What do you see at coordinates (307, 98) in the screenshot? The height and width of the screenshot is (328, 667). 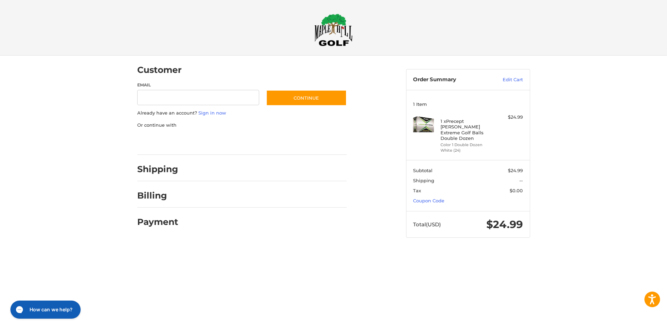 I see `button: Continue` at bounding box center [307, 98].